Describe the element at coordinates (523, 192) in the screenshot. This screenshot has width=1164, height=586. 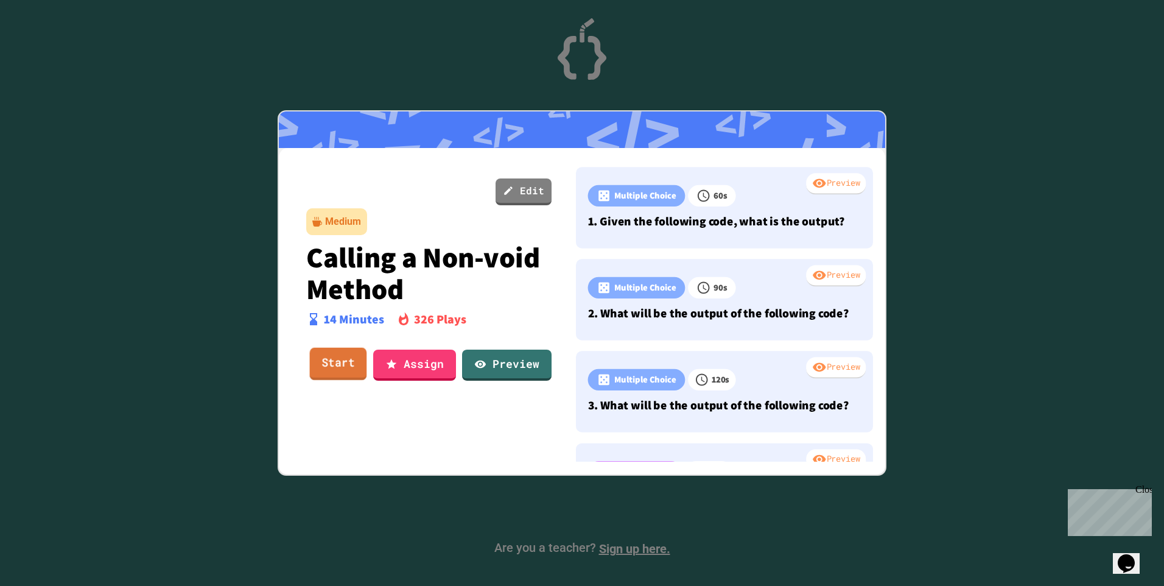
I see `a: Edit` at that location.